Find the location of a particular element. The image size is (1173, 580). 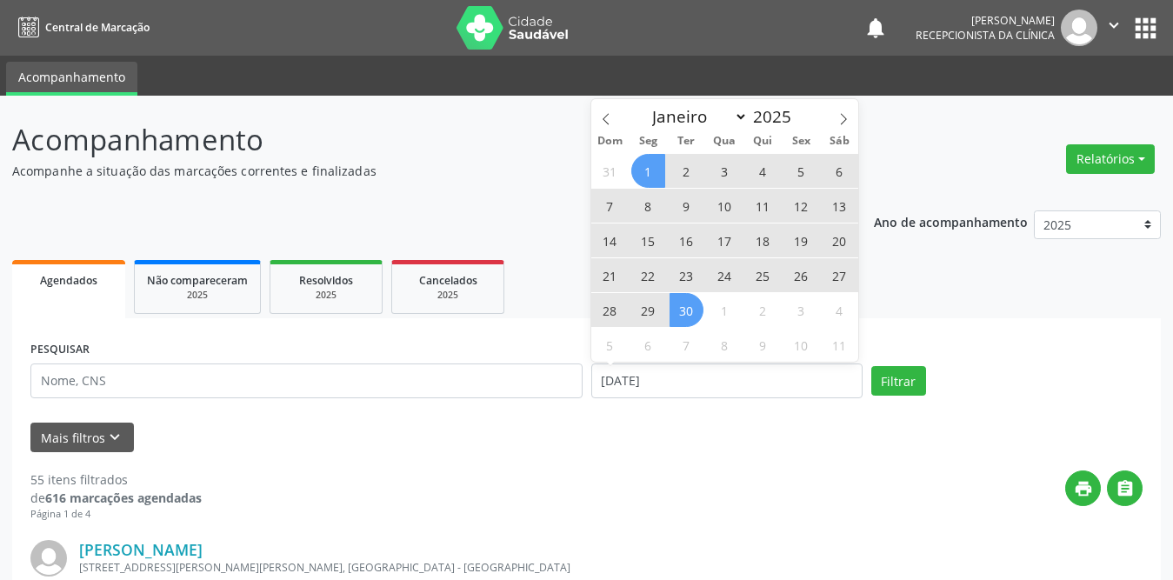

div: de is located at coordinates (116, 497).